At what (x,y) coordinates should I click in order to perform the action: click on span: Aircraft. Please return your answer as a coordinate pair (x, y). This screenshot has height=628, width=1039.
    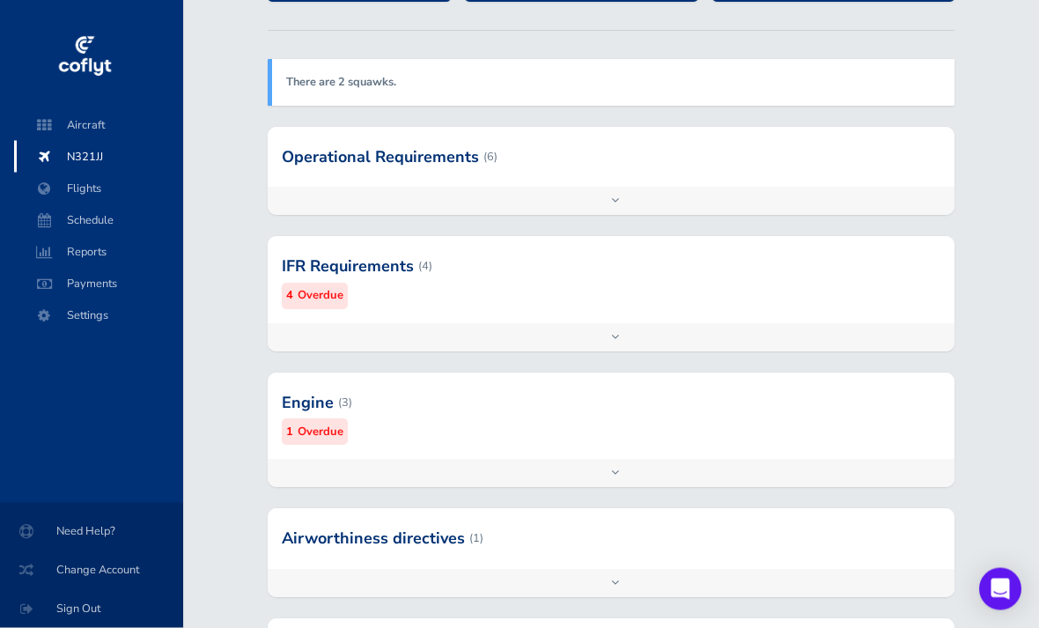
    Looking at the image, I should click on (99, 125).